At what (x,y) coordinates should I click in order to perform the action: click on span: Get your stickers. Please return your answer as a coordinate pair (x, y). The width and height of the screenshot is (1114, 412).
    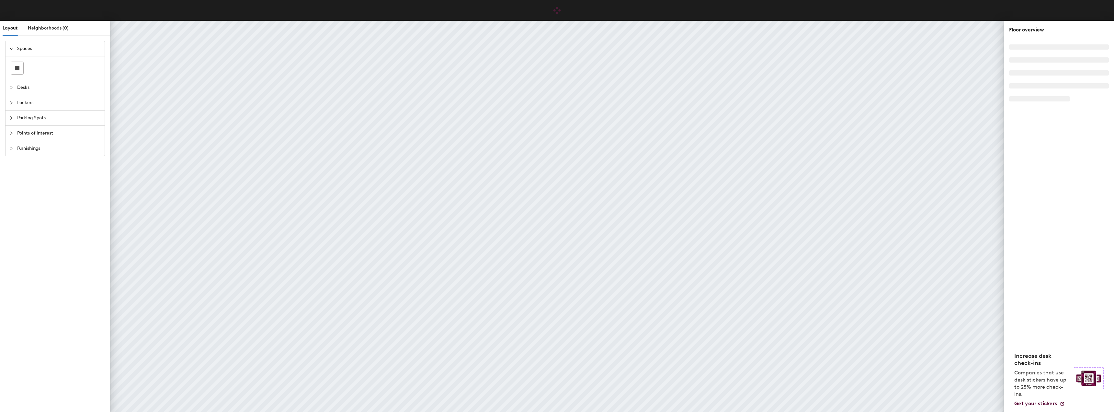
    Looking at the image, I should click on (1036, 403).